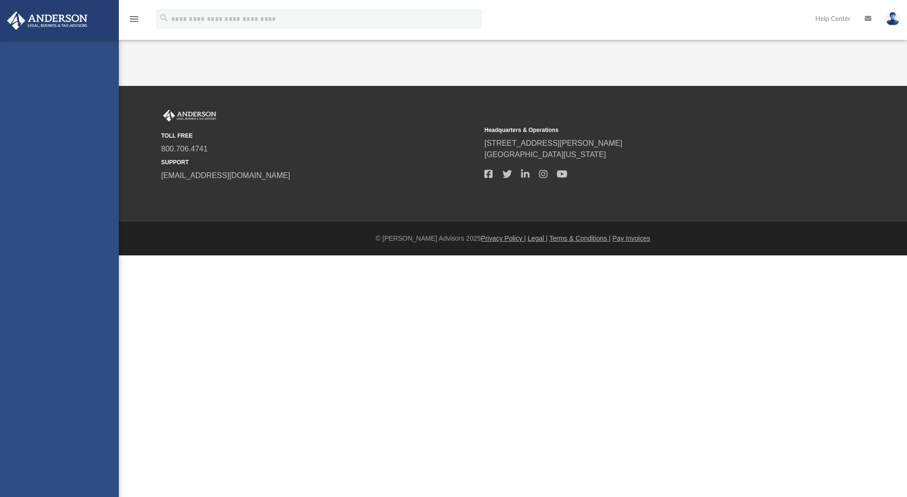 The width and height of the screenshot is (907, 497). I want to click on a: Terms & Conditions |, so click(580, 239).